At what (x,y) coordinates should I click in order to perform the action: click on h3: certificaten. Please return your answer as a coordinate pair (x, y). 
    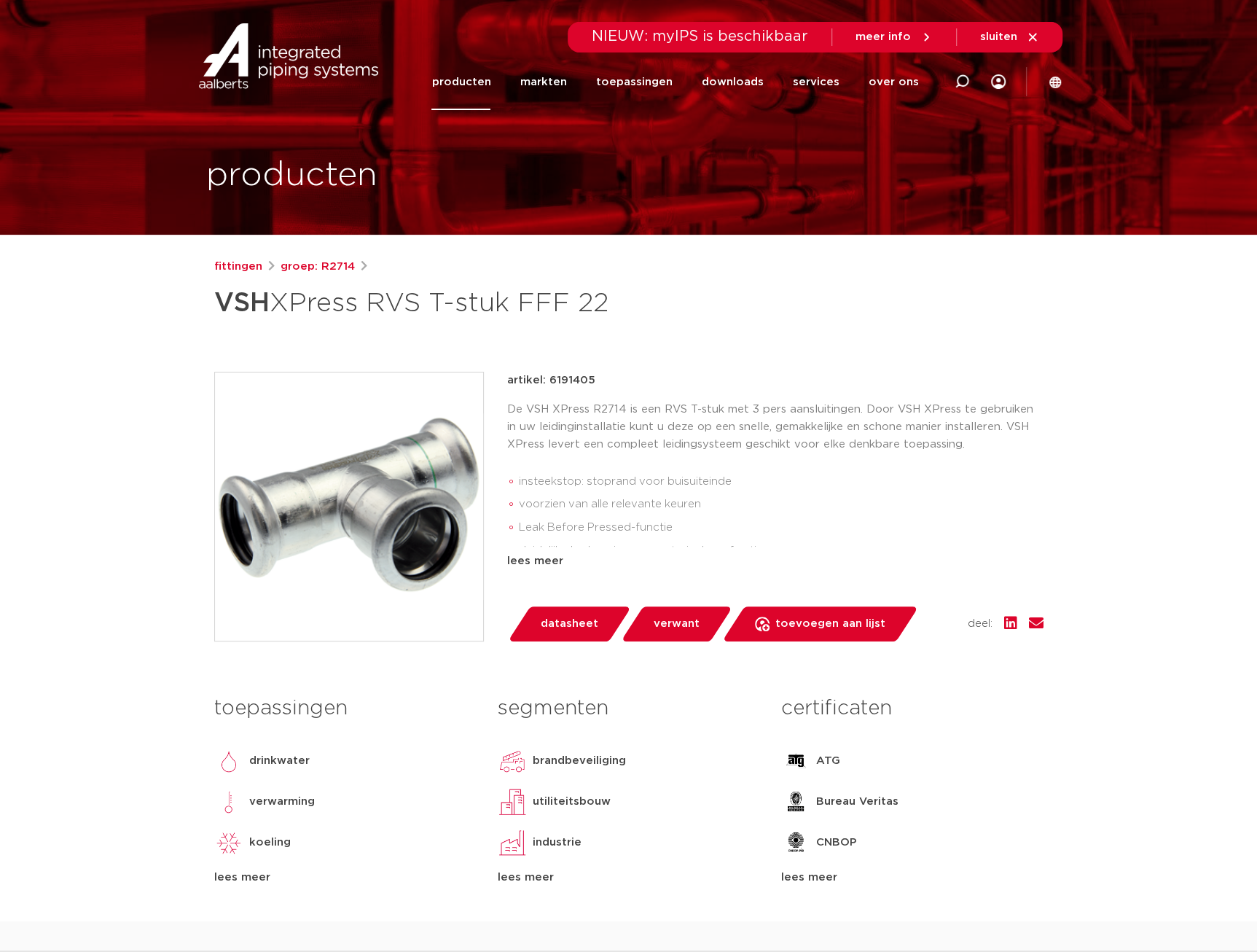
    Looking at the image, I should click on (912, 708).